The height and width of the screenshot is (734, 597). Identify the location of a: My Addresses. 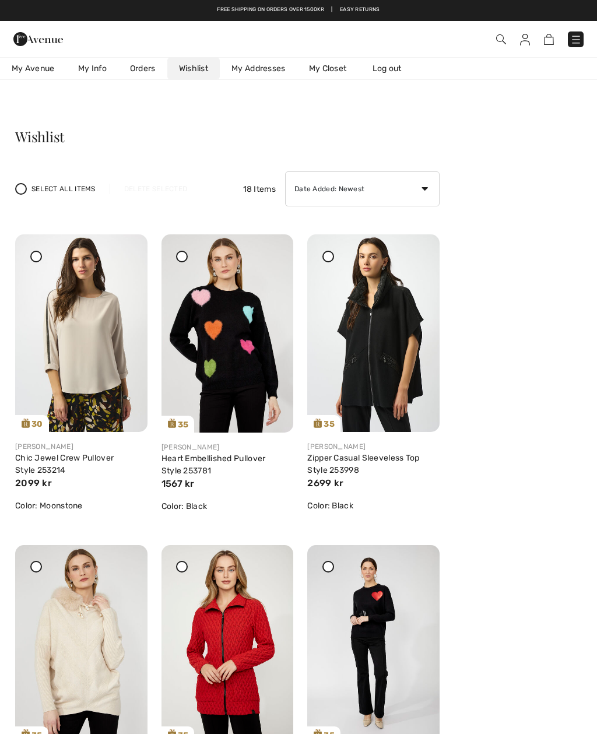
(258, 68).